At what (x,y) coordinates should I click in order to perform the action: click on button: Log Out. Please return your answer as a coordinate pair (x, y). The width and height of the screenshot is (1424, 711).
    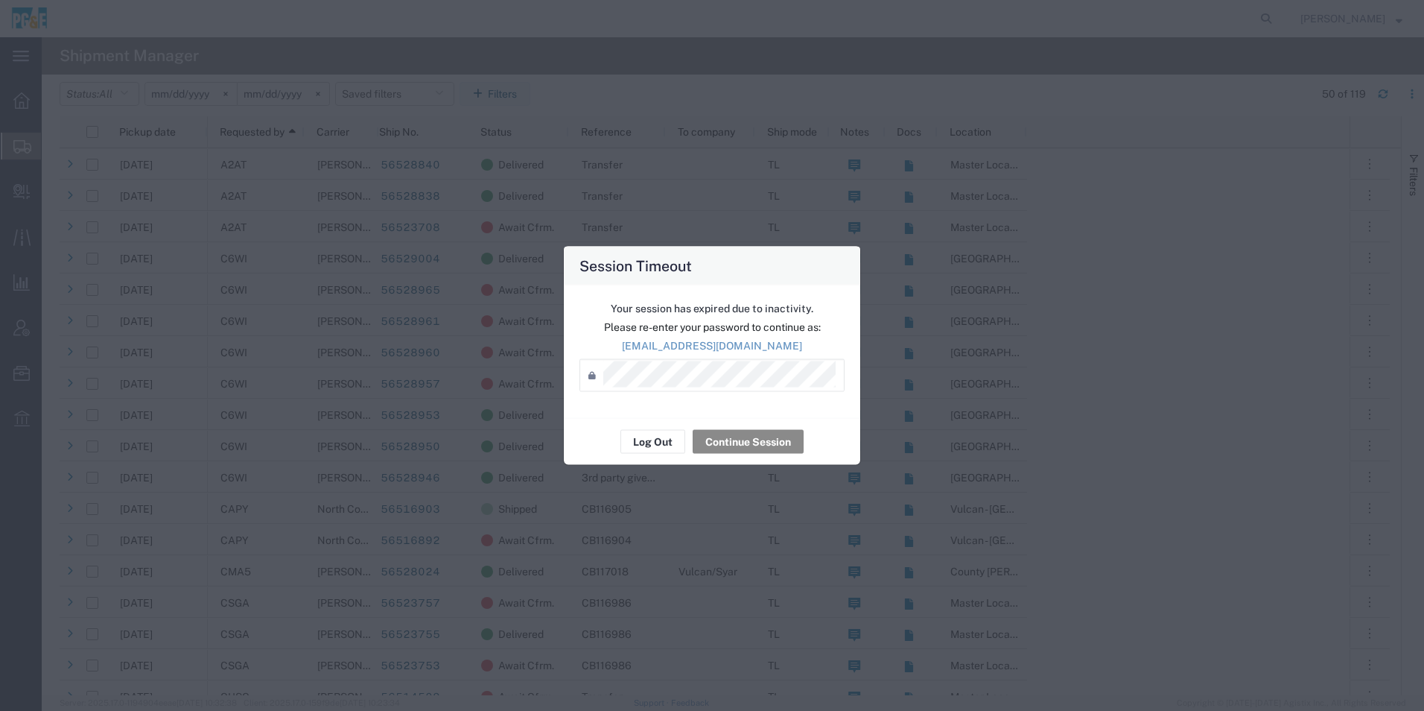
    Looking at the image, I should click on (652, 442).